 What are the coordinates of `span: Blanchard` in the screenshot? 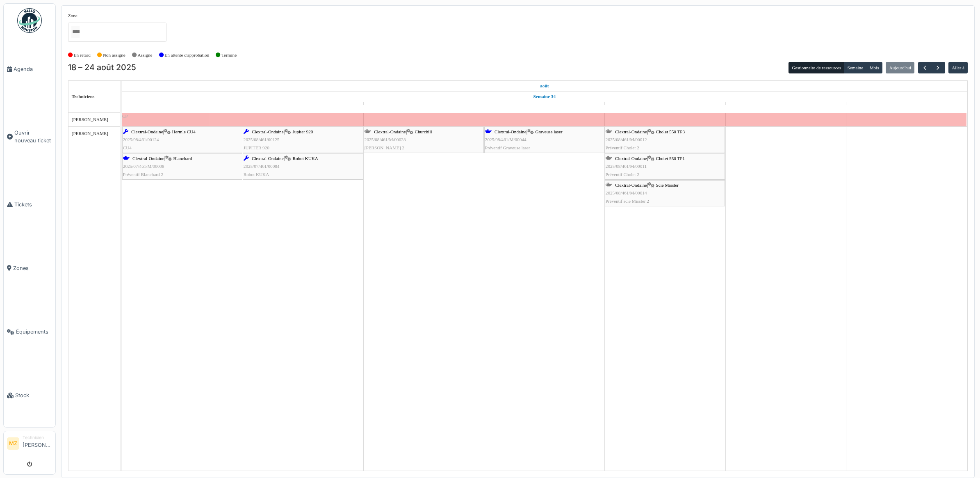 It's located at (182, 158).